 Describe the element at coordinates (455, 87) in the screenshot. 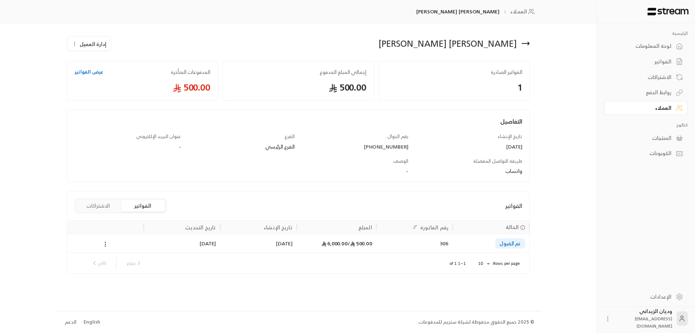

I see `span: 1` at that location.